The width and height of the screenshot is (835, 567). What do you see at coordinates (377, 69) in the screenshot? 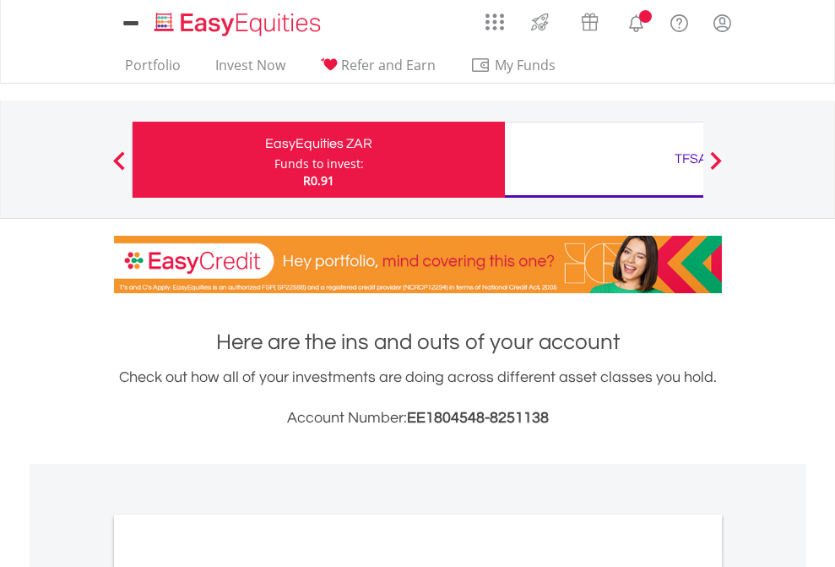
I see `a: Refer and Earn` at bounding box center [377, 69].